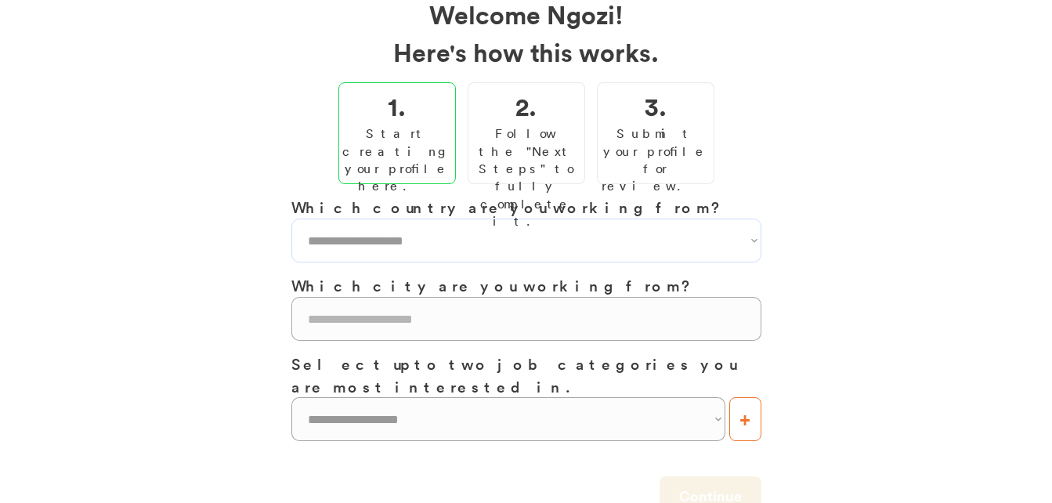  I want to click on h2: 2., so click(526, 106).